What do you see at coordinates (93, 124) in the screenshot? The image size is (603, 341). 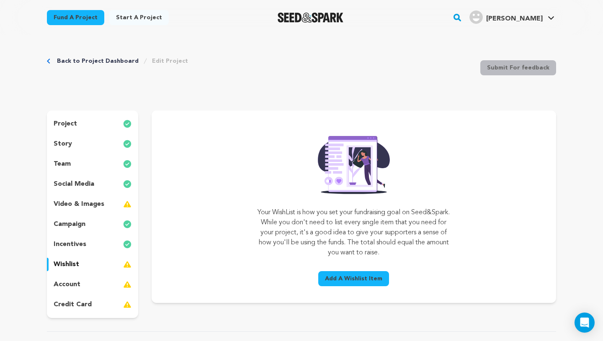 I see `button: project` at bounding box center [93, 124].